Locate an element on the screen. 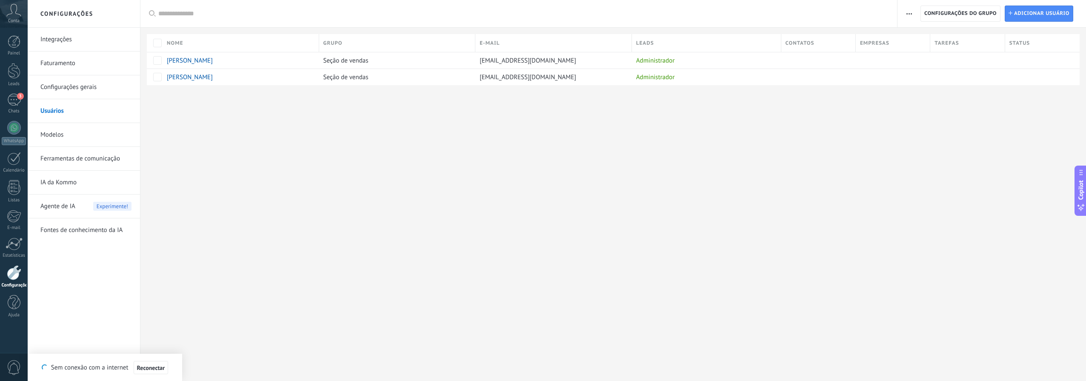 The image size is (1086, 381). span: Tarefas is located at coordinates (946, 43).